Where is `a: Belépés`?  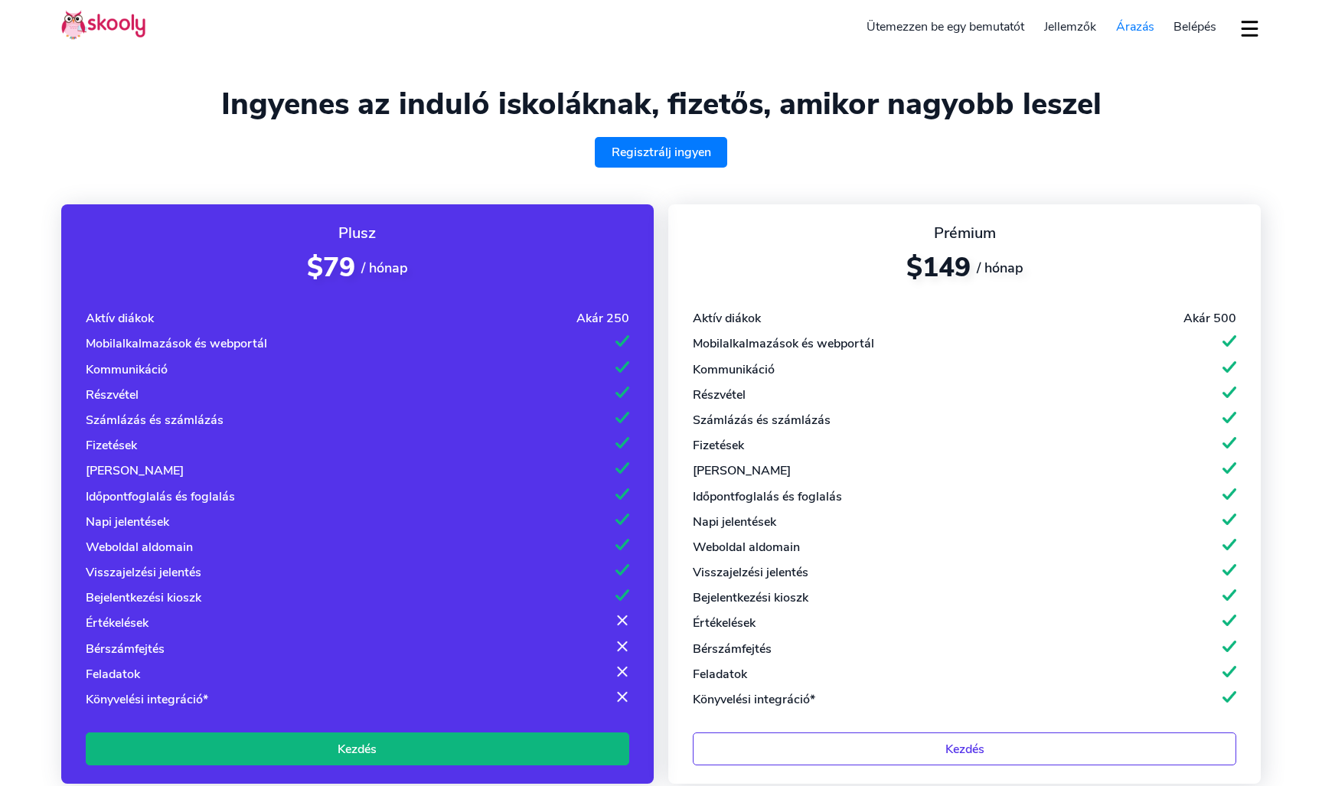
a: Belépés is located at coordinates (1195, 27).